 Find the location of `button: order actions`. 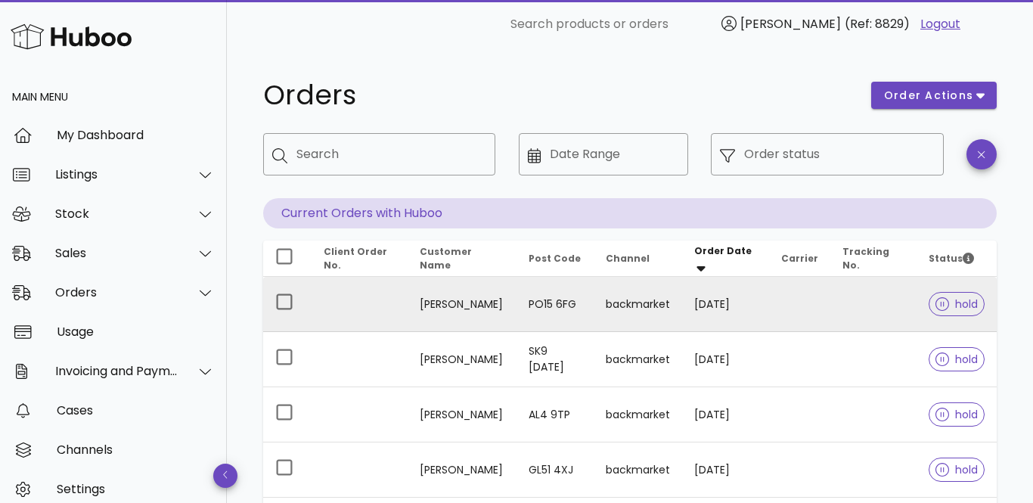

button: order actions is located at coordinates (934, 95).